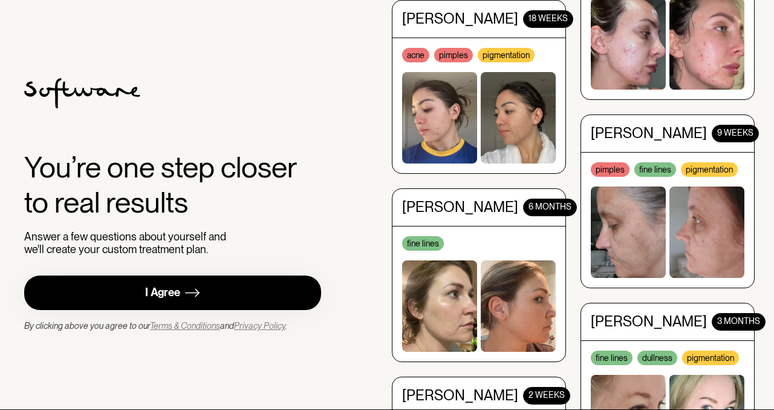  What do you see at coordinates (260, 325) in the screenshot?
I see `a: Privacy Policy` at bounding box center [260, 325].